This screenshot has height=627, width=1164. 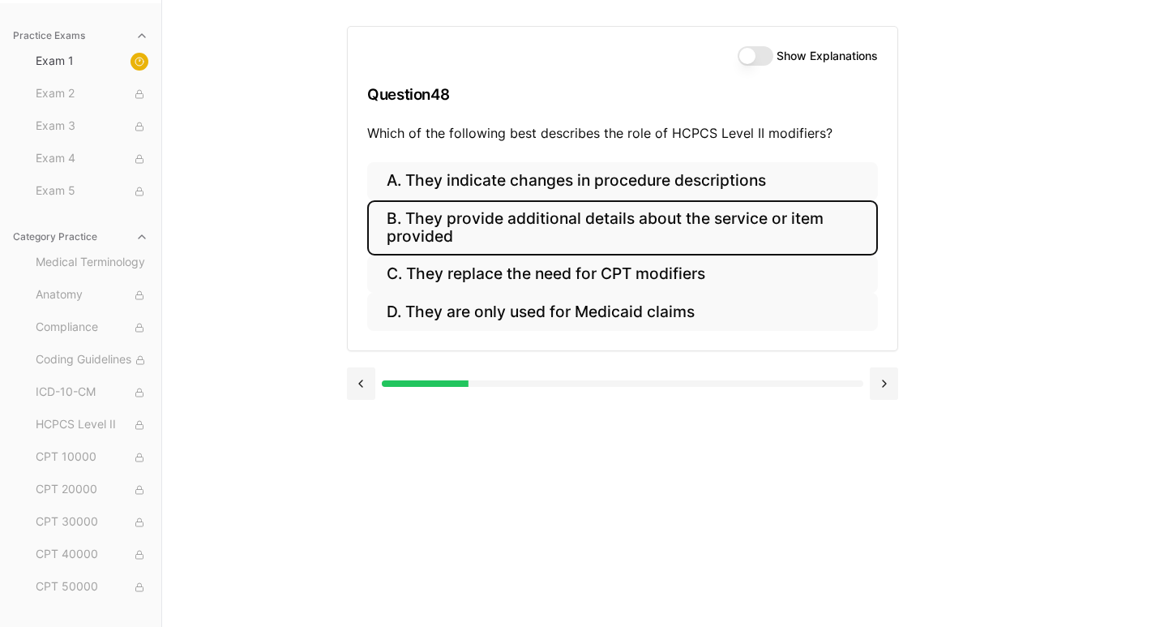 What do you see at coordinates (92, 425) in the screenshot?
I see `span: HCPCS Level II` at bounding box center [92, 425].